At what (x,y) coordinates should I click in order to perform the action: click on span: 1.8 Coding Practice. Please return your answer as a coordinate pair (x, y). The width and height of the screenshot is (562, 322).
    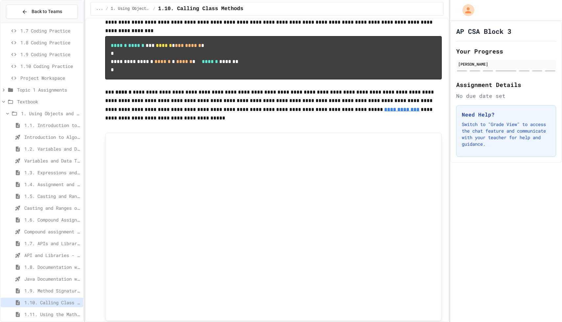
    Looking at the image, I should click on (50, 42).